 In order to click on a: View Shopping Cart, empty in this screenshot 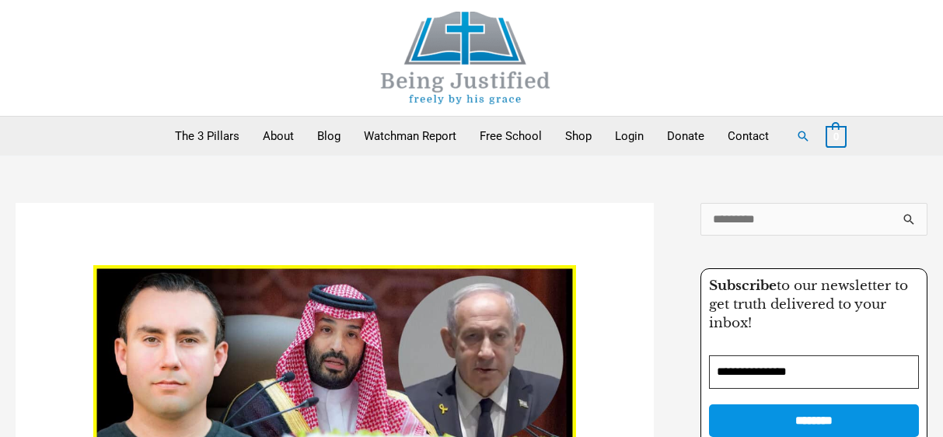, I will do `click(836, 136)`.